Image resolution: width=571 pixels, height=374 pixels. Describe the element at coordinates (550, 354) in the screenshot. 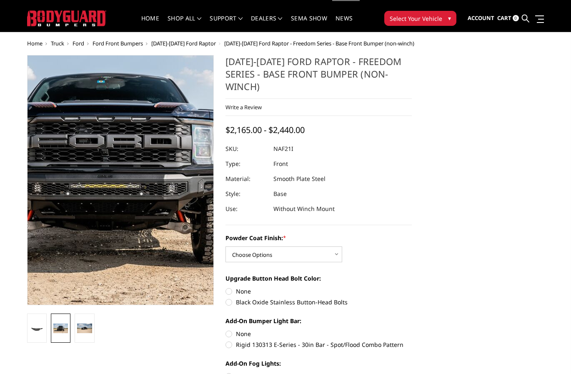

I see `div: Chat Widget` at that location.